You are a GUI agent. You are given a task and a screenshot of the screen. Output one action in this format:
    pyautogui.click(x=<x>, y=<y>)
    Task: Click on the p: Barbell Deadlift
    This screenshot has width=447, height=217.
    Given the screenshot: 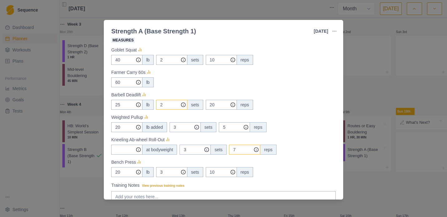 What is the action you would take?
    pyautogui.click(x=126, y=95)
    